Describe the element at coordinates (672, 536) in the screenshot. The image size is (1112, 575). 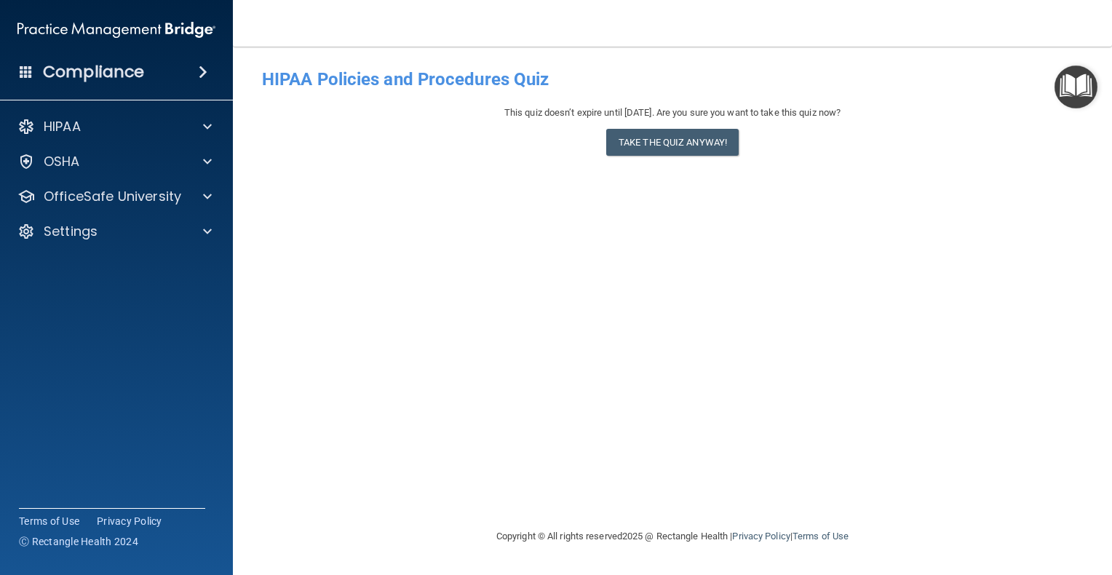
I see `div: Copyright © All rights reserved 2025 @ Rectangle Health | |` at that location.